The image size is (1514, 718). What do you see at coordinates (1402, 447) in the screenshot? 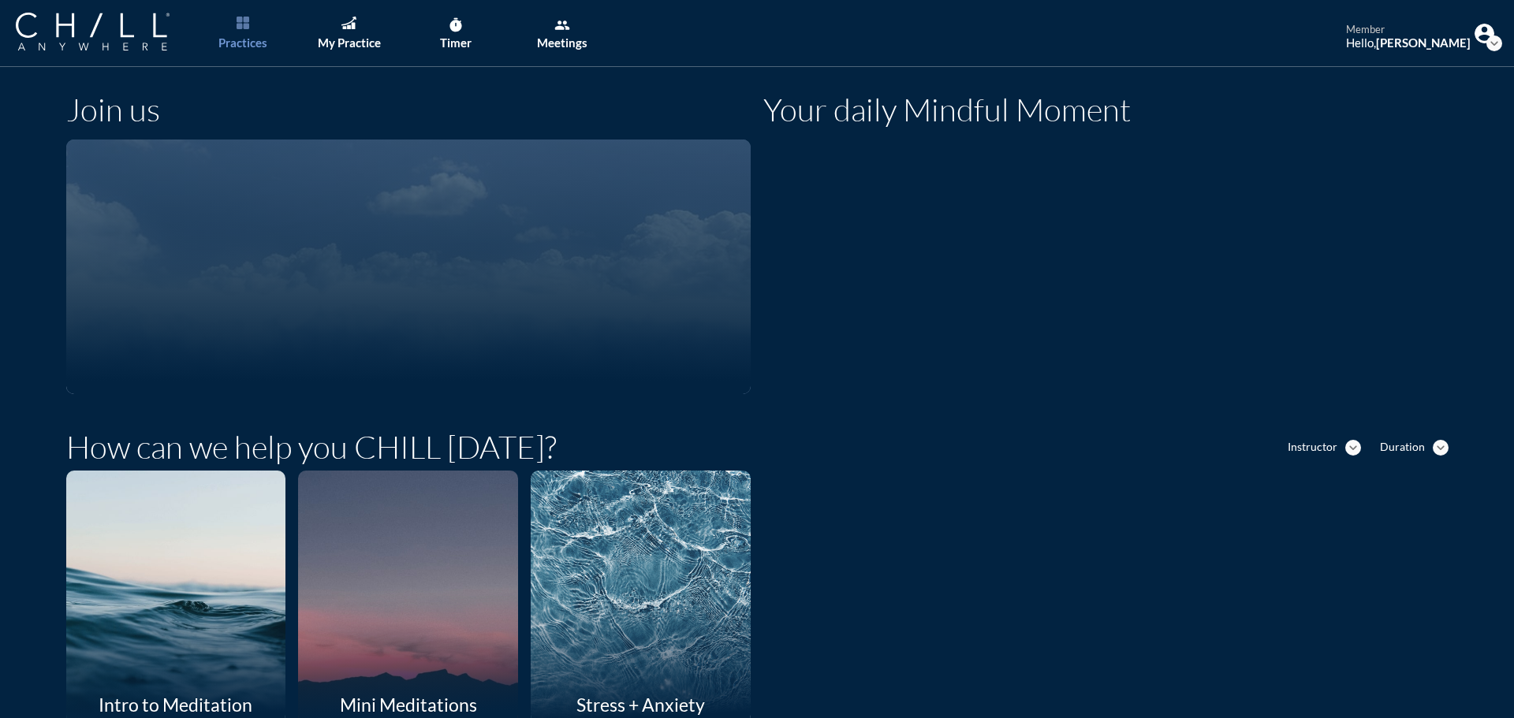
I see `div: Duration` at bounding box center [1402, 447].